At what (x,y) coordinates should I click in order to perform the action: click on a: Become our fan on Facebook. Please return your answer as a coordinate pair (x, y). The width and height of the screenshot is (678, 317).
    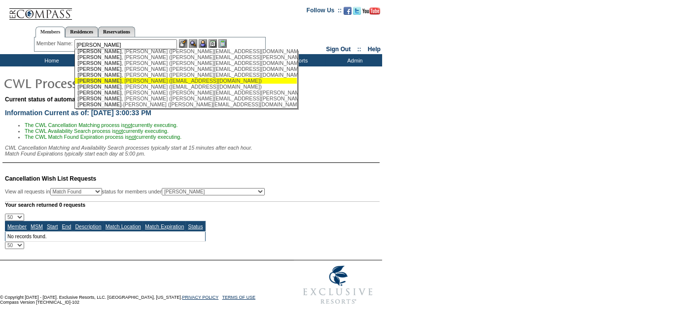
    Looking at the image, I should click on (347, 13).